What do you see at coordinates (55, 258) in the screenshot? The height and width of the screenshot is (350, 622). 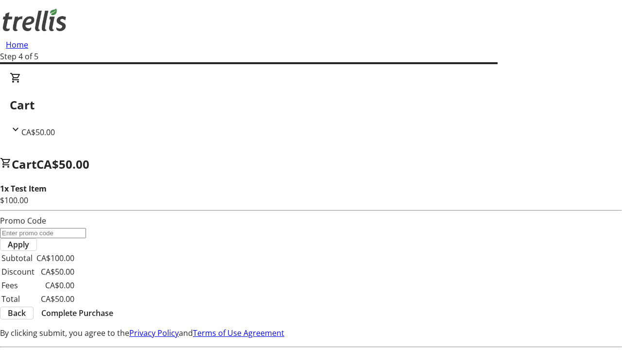 I see `td: CA$100.00` at bounding box center [55, 258].